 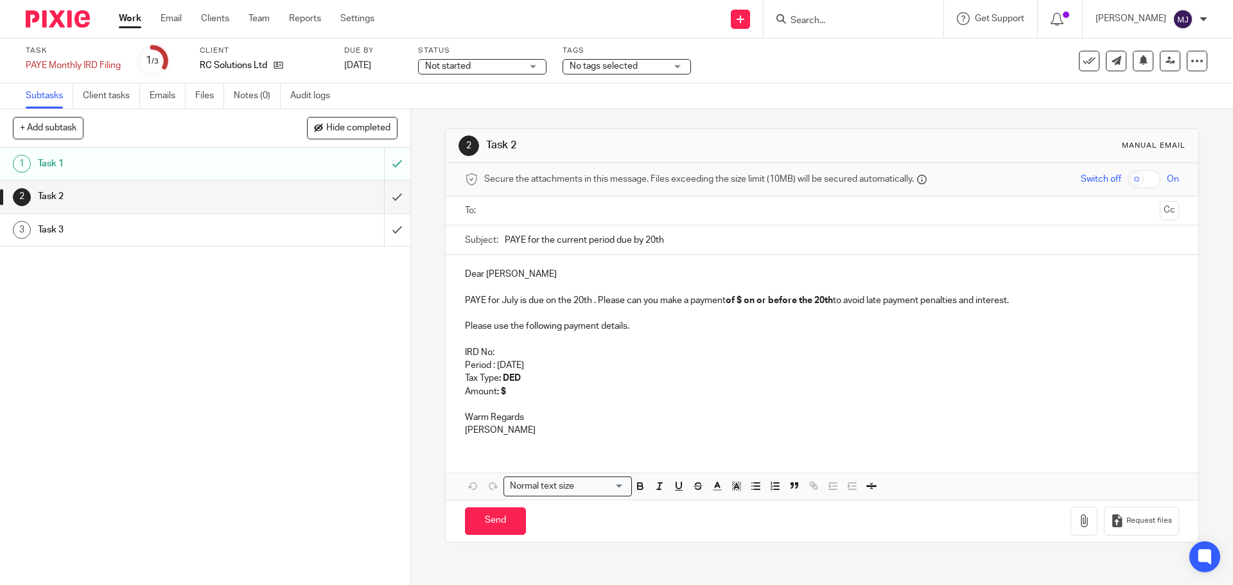 What do you see at coordinates (155, 61) in the screenshot?
I see `small: /3` at bounding box center [155, 61].